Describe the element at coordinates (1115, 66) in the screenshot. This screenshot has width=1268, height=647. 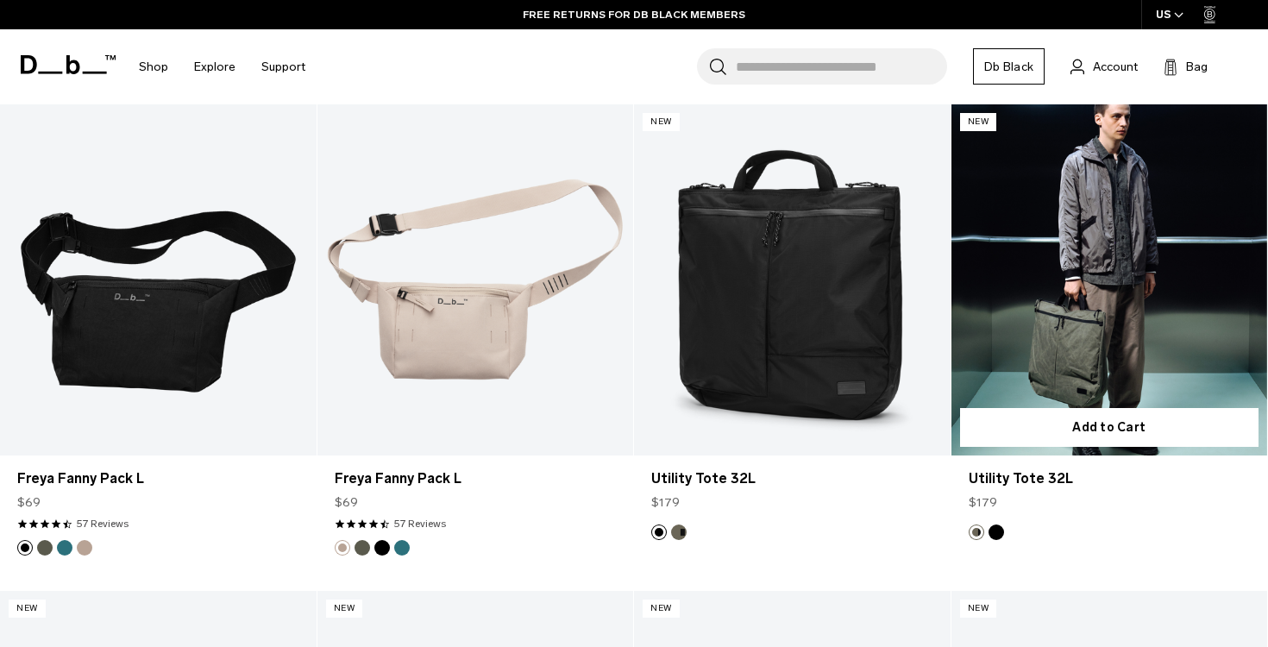
I see `span: Account` at that location.